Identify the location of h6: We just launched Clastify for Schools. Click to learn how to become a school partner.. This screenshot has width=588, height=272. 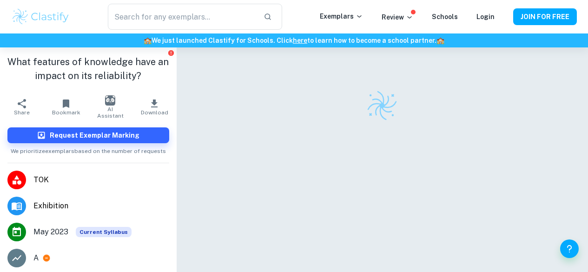
(294, 40).